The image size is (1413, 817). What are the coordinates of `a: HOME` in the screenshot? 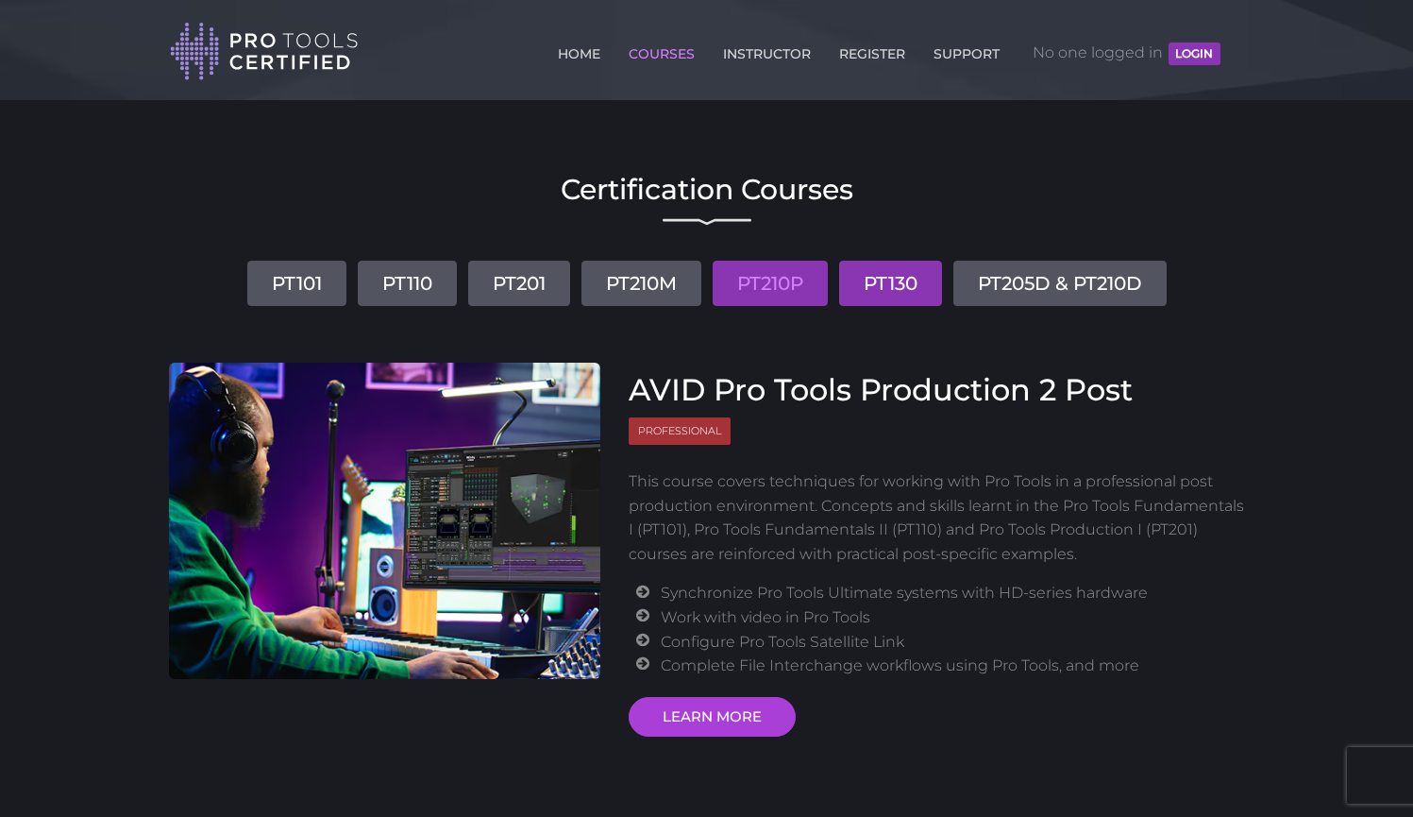 It's located at (579, 50).